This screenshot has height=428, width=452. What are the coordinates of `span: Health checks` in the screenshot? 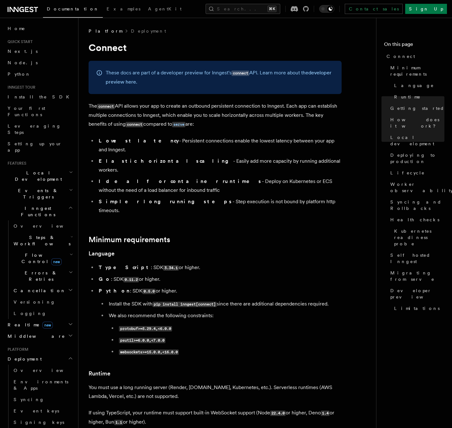 It's located at (415, 220).